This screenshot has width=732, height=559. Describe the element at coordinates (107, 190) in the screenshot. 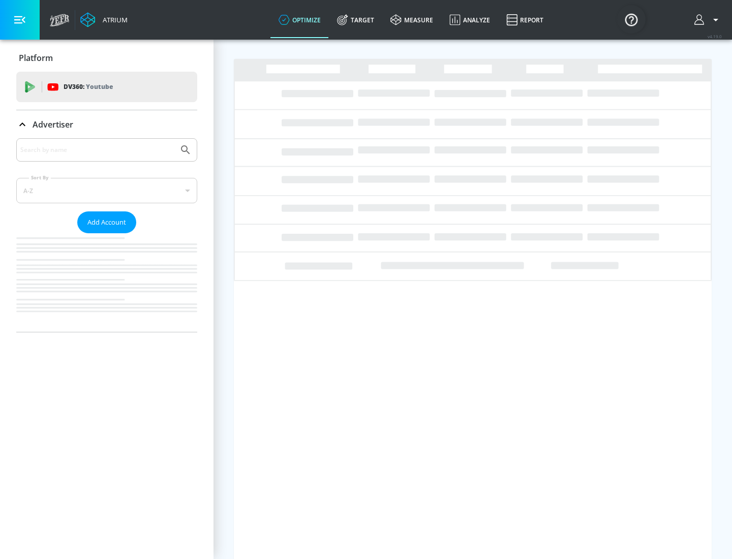

I see `div: A-Z` at that location.